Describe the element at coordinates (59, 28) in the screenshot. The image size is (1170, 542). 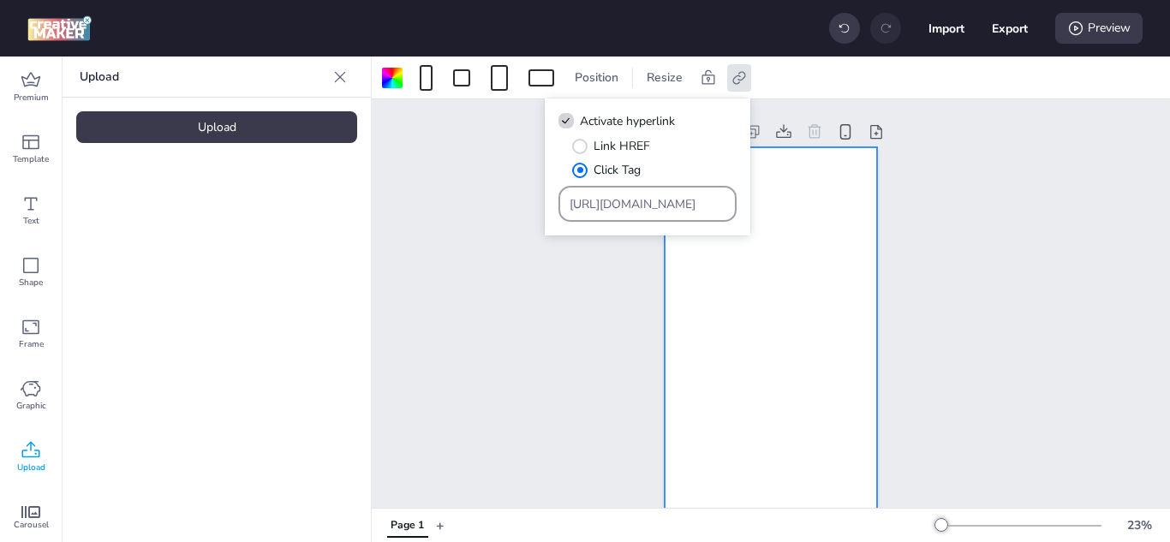
I see `img: logo Creative Maker` at that location.